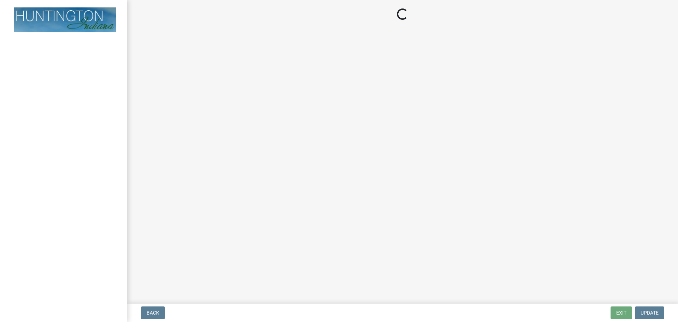 The height and width of the screenshot is (322, 678). Describe the element at coordinates (621, 313) in the screenshot. I see `button: Exit` at that location.